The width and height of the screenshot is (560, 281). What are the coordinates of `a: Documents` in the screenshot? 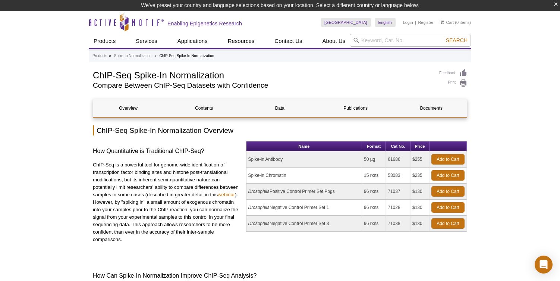 It's located at (431, 108).